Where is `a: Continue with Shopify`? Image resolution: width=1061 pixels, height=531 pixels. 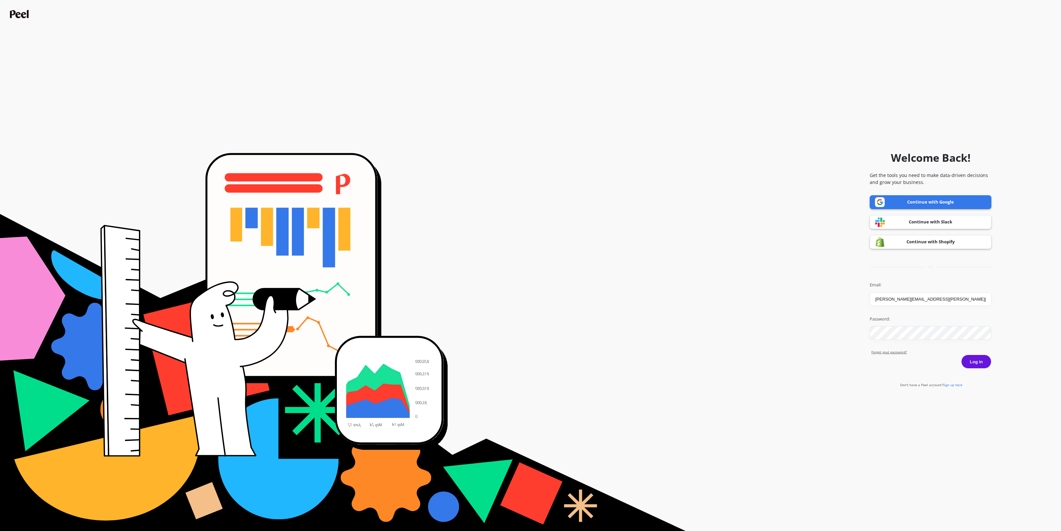
a: Continue with Shopify is located at coordinates (931, 242).